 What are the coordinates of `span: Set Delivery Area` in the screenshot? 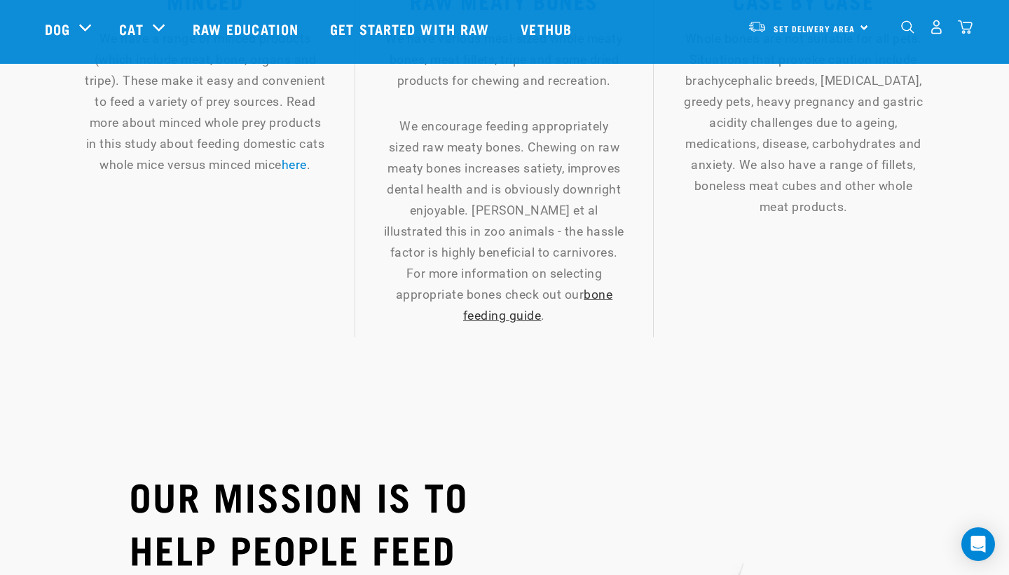 It's located at (814, 28).